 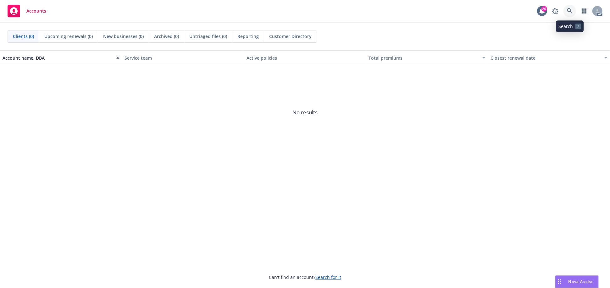 I want to click on span: Clients (0), so click(x=23, y=36).